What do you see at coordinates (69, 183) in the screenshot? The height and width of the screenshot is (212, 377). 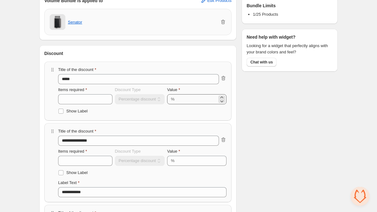 I see `label: Label Text` at bounding box center [69, 183].